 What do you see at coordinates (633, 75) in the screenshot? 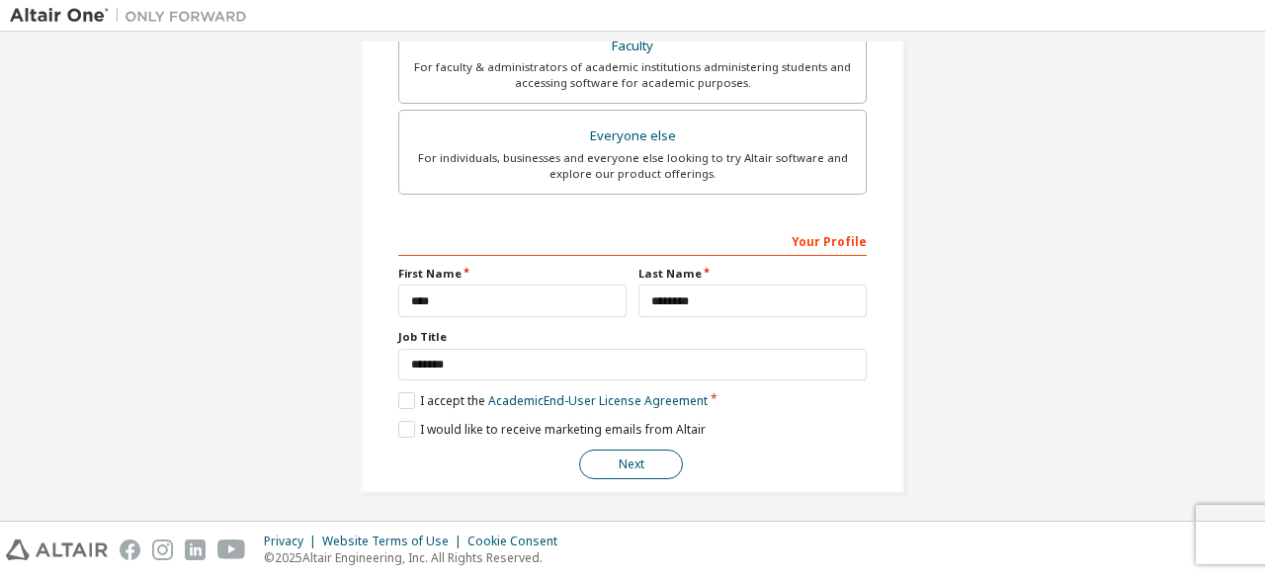
I see `div: For faculty & administrators of academic institutions administering students and accessing softwa...` at bounding box center [633, 75].